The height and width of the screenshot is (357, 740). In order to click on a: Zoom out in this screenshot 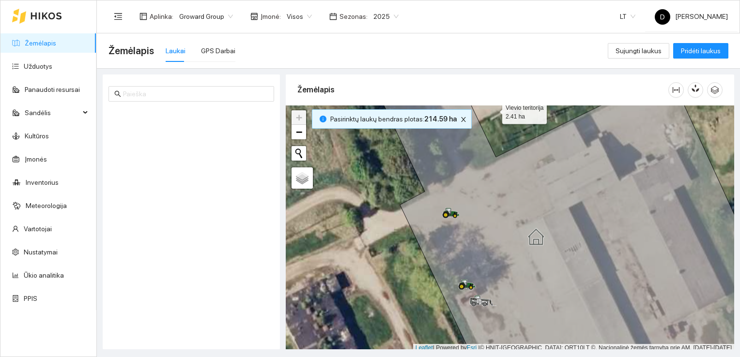, I will do `click(299, 132)`.